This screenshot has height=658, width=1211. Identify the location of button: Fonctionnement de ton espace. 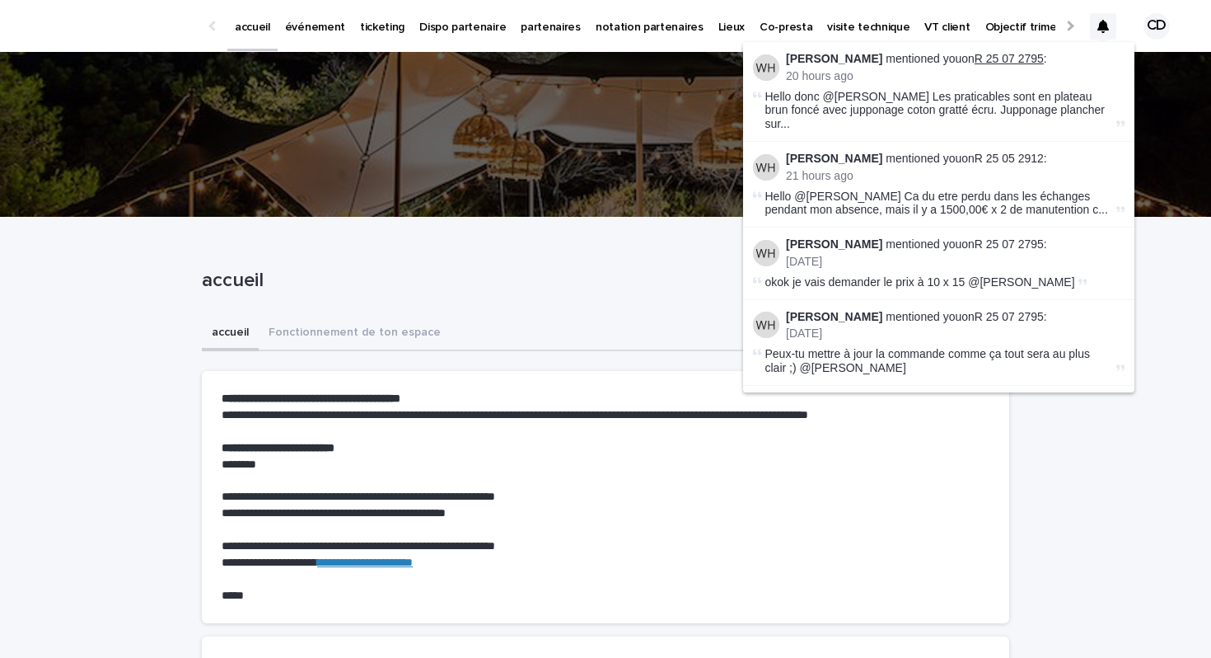
(354, 334).